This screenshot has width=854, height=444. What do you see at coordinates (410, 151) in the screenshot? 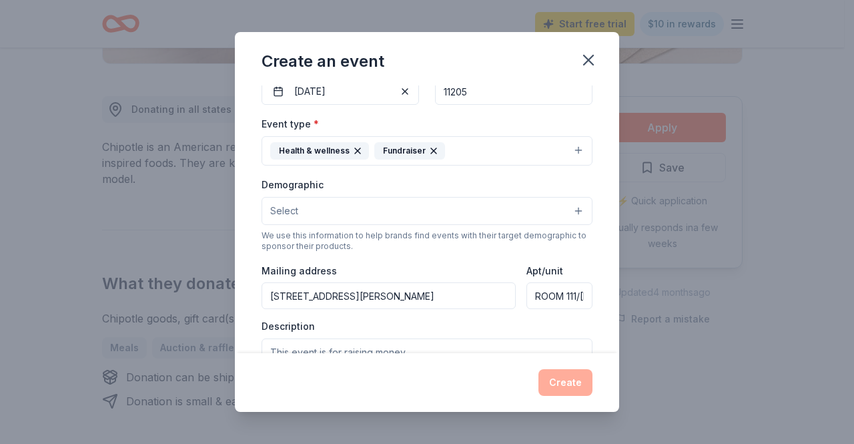
I see `div: Fundraiser` at bounding box center [410, 151].